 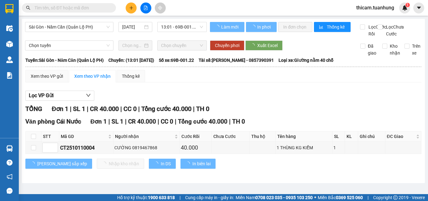 I want to click on th: Cước Rồi, so click(x=196, y=136).